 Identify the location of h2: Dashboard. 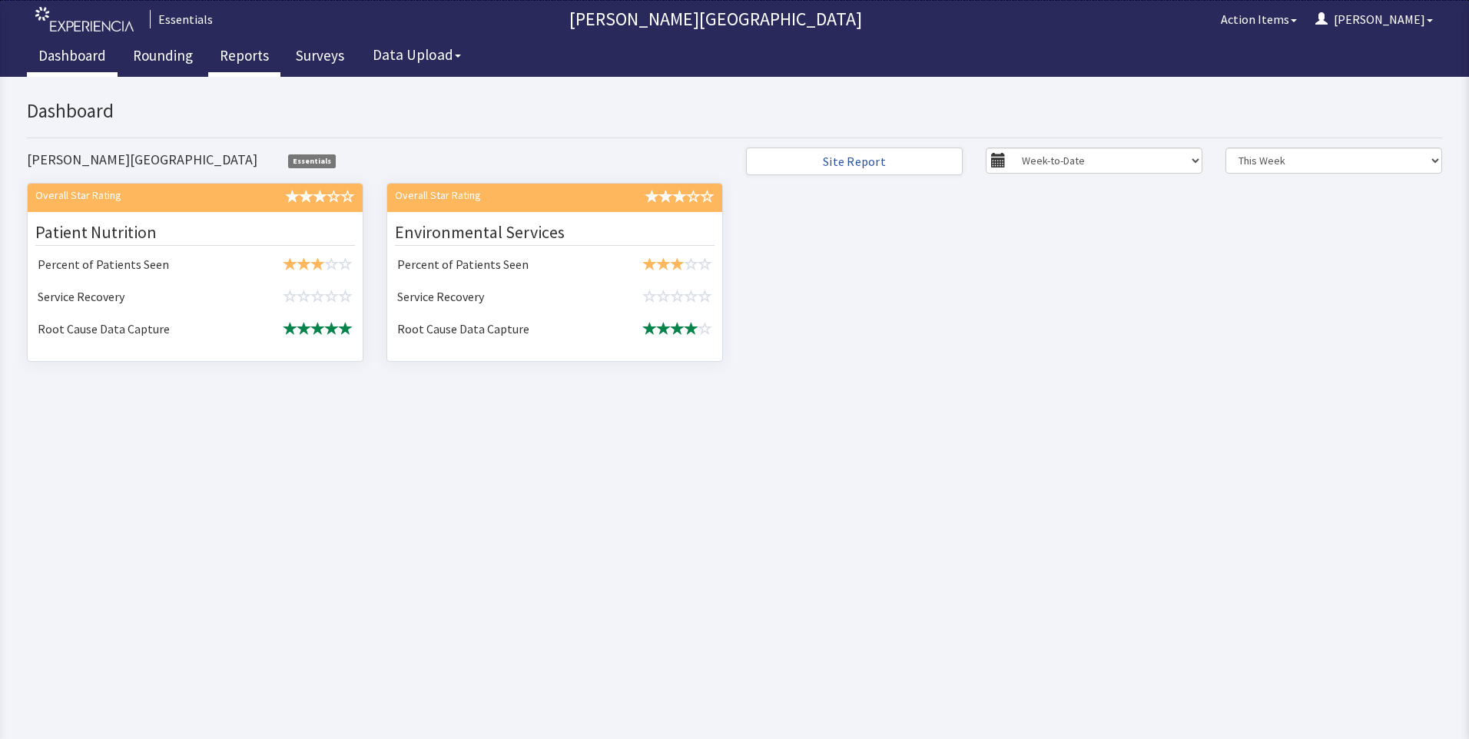
(555, 35).